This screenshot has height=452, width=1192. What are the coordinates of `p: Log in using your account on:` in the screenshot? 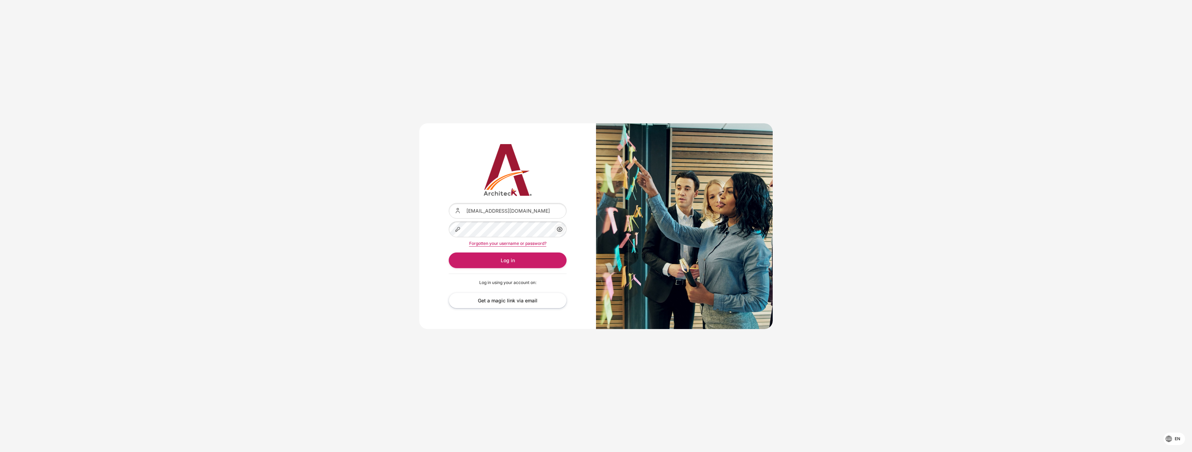 It's located at (508, 283).